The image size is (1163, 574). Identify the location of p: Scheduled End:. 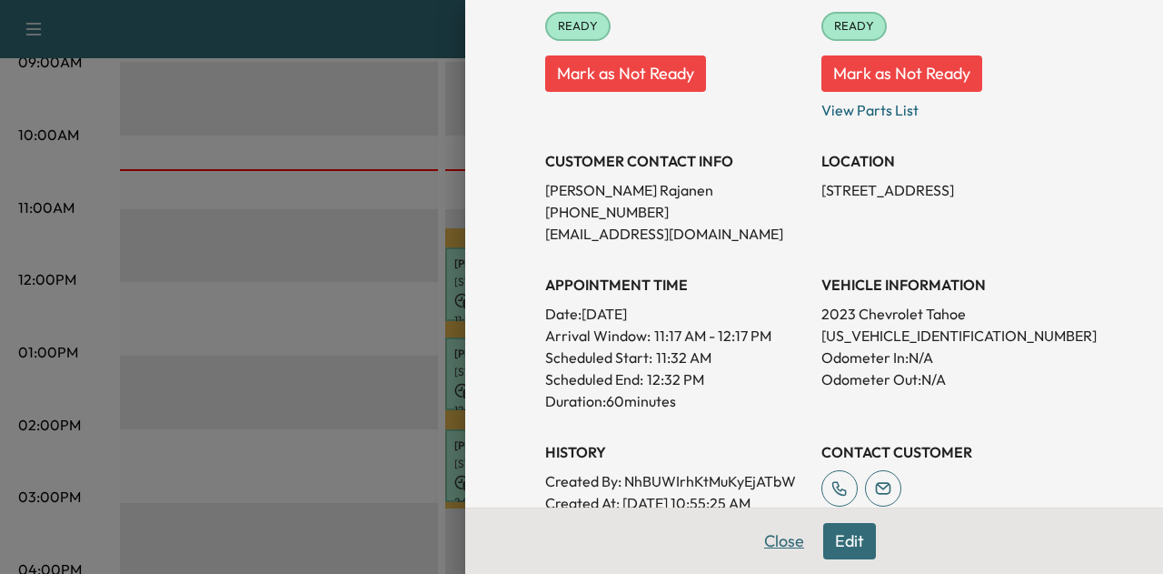
(594, 379).